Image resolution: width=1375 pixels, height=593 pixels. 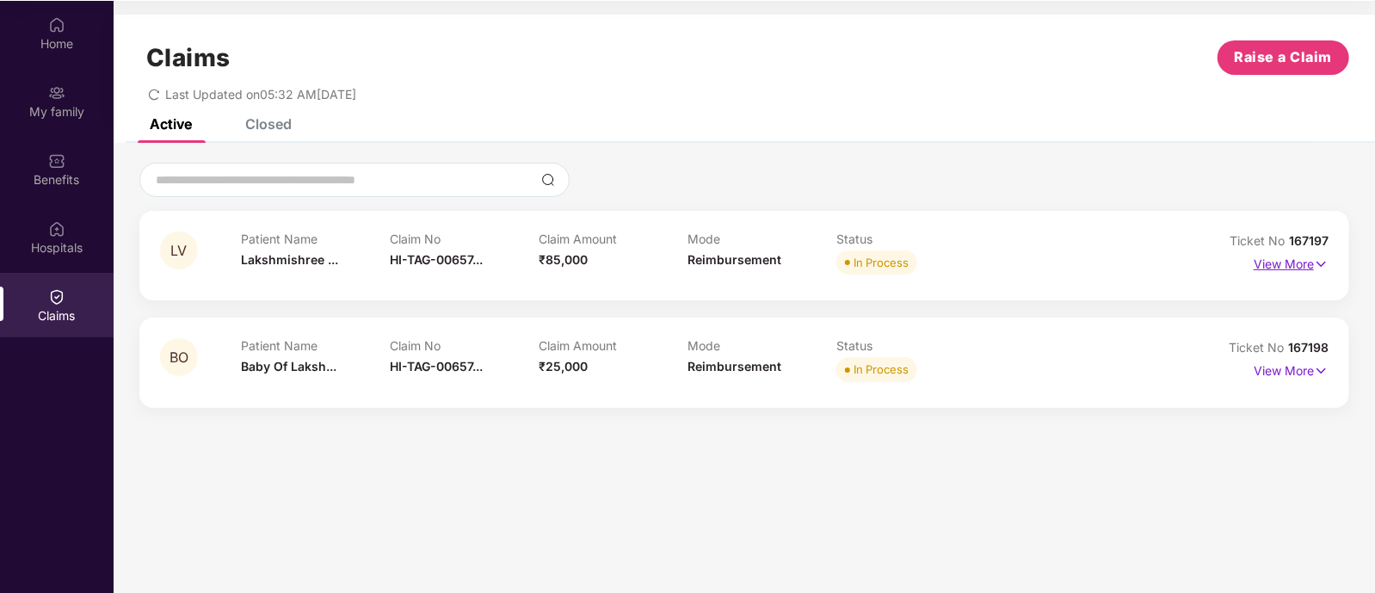 I want to click on img: svg+xml;base64,PHN2ZyBpZD0iQ2xhaW0iIHhtbG5zPSJodHRwOi8vd3d3LnczLm9yZy8yMDAwL3N2ZyIgd2lkdGg9IjIwIi..., so click(x=57, y=297).